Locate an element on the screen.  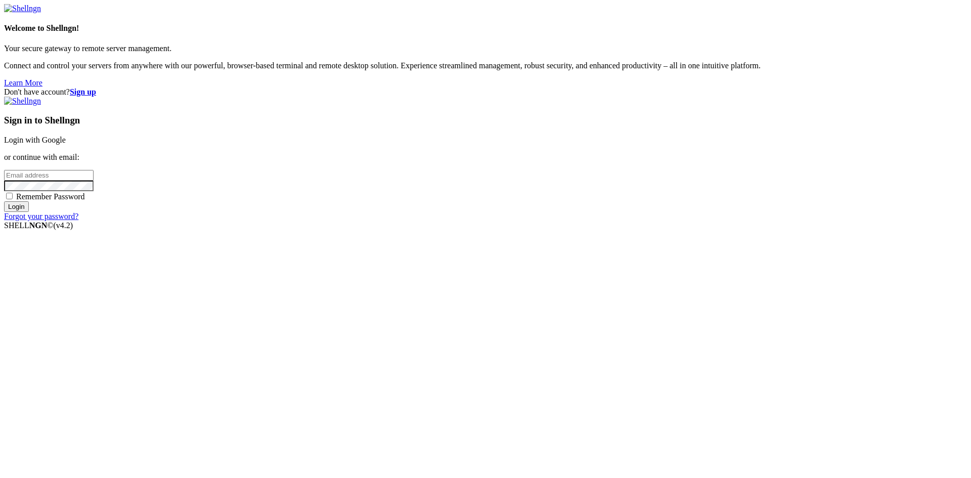
a: Login with Google is located at coordinates (35, 140).